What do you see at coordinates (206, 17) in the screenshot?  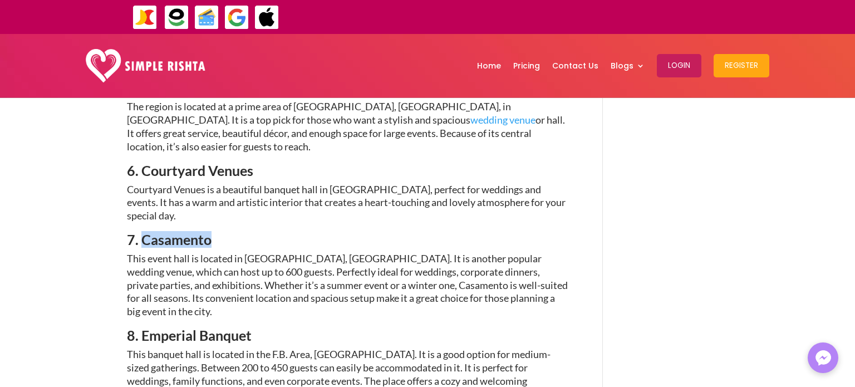 I see `img: Credit Cards` at bounding box center [206, 17].